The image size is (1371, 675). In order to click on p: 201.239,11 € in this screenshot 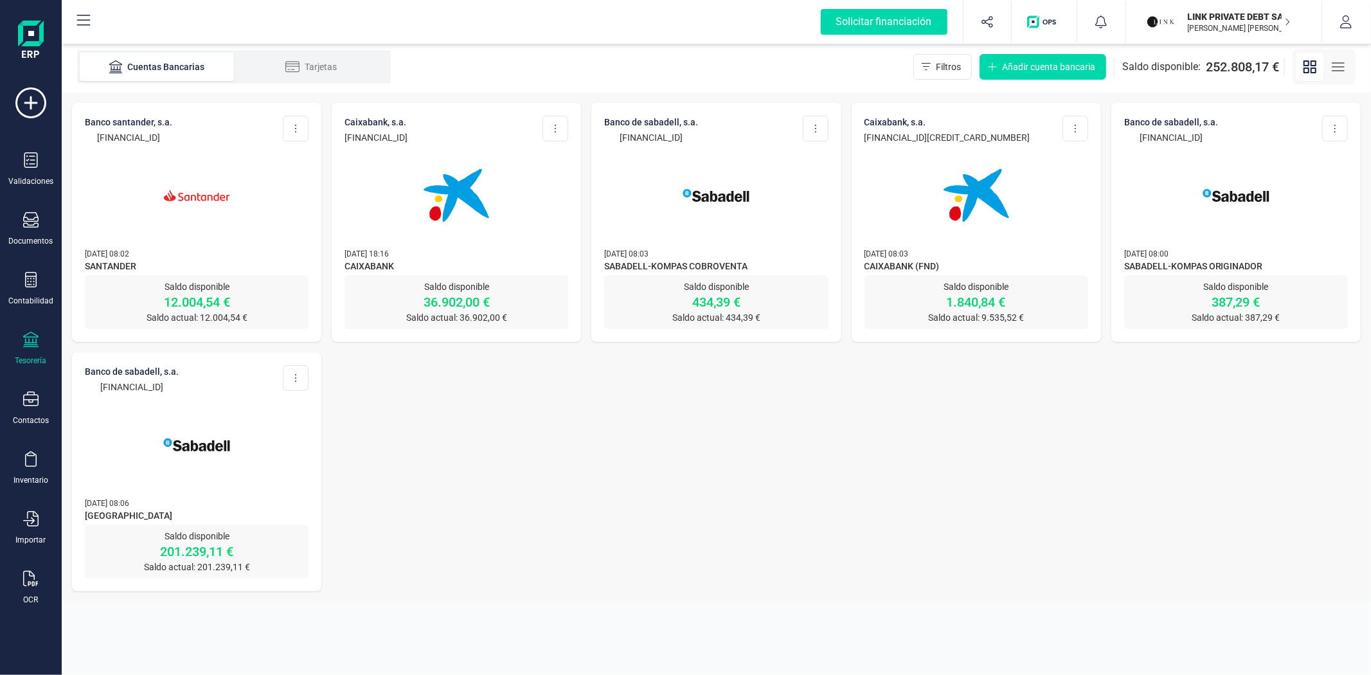, I will do `click(197, 551)`.